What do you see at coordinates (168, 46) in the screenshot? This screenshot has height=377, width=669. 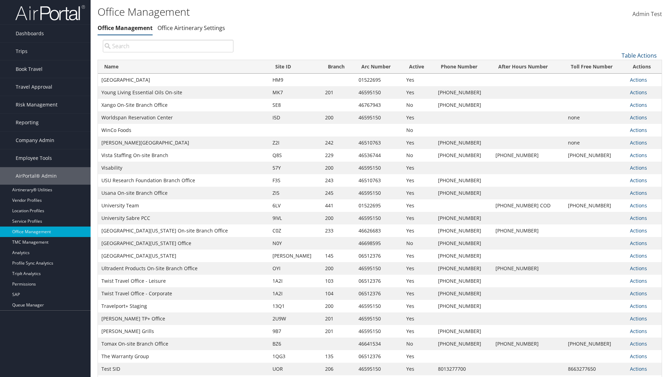 I see `input: Search` at bounding box center [168, 46].